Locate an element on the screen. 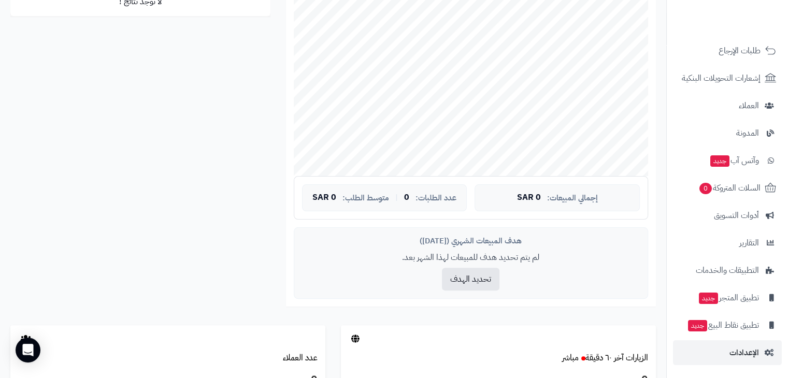 The height and width of the screenshot is (378, 788). a: الزيارات آخر ٦٠ دقيقةمباشر is located at coordinates (605, 358).